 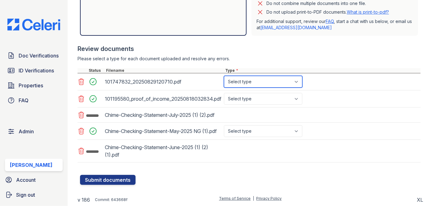 I want to click on span: Properties, so click(x=31, y=85).